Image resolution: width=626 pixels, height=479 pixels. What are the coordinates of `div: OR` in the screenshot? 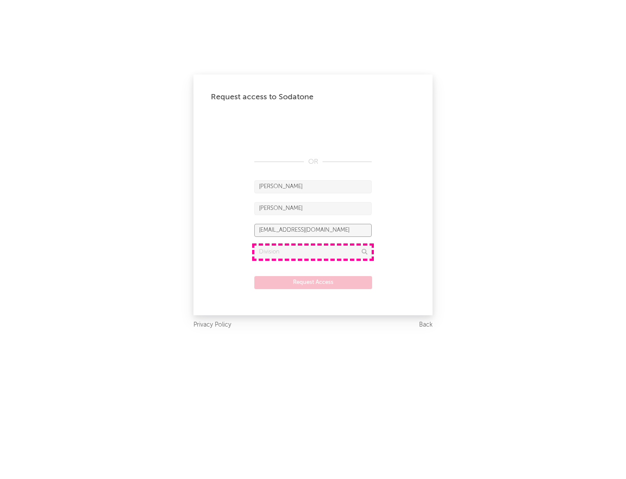 It's located at (313, 162).